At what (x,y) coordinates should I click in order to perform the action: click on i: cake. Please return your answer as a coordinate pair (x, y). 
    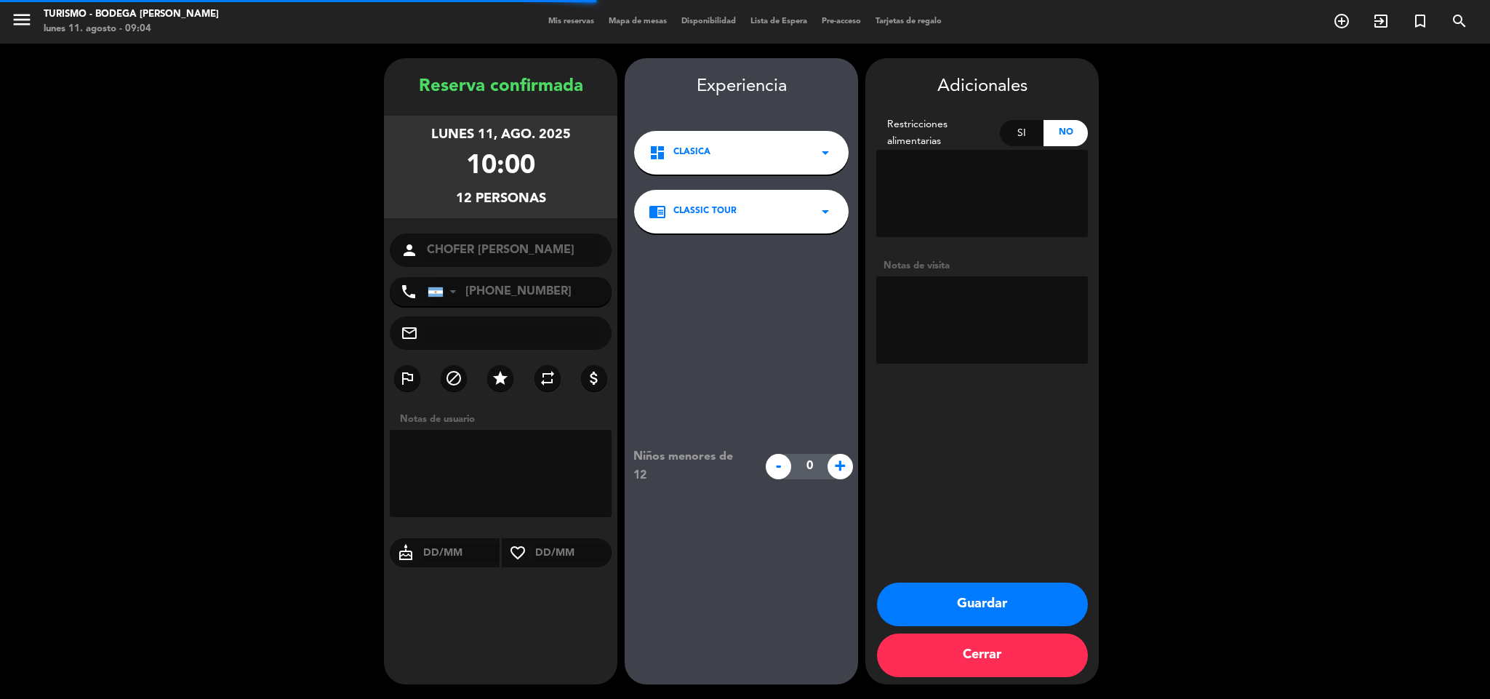
    Looking at the image, I should click on (406, 553).